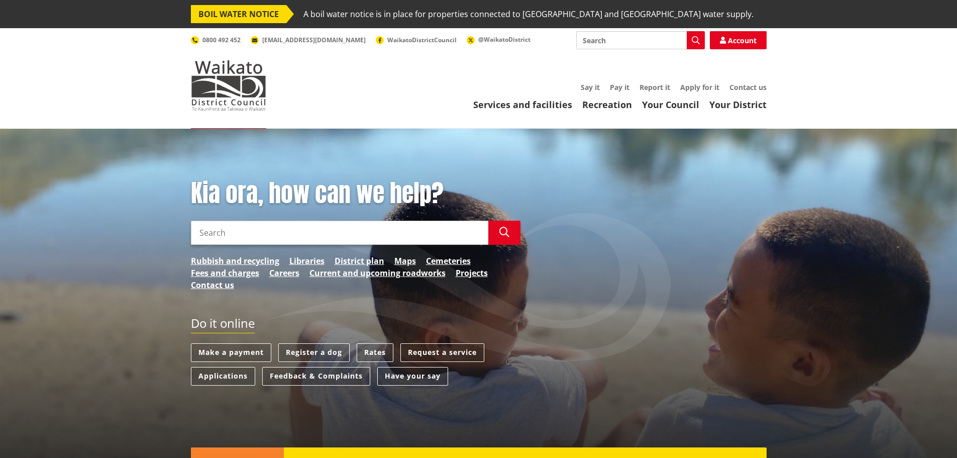 The width and height of the screenshot is (957, 458). What do you see at coordinates (375, 352) in the screenshot?
I see `a: Rates` at bounding box center [375, 352].